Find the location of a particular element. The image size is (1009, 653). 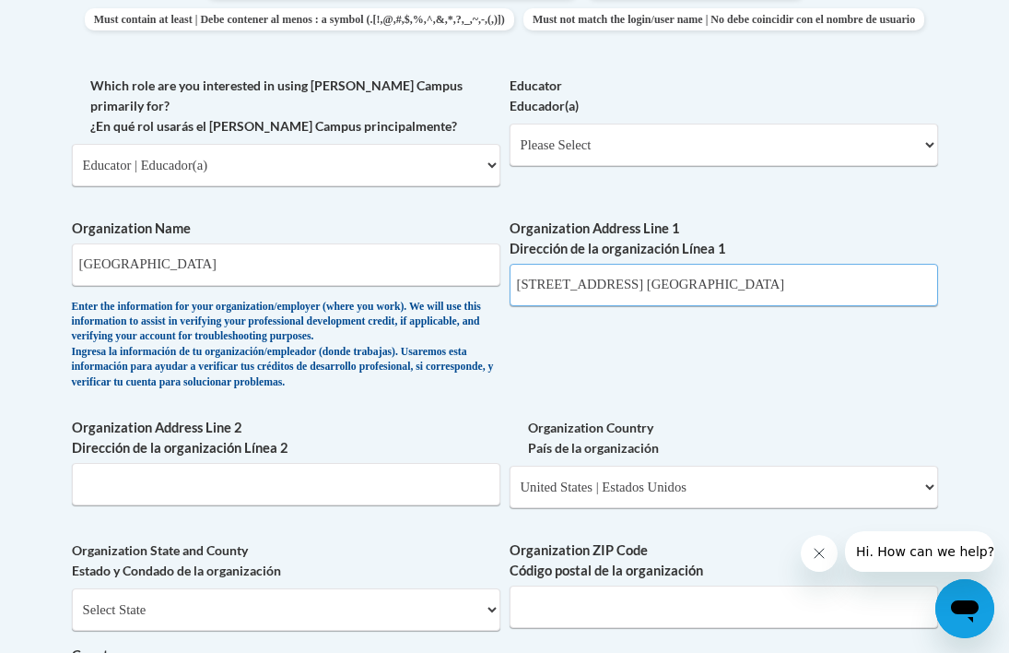

span: Hi. How can we help? is located at coordinates (80, 20).